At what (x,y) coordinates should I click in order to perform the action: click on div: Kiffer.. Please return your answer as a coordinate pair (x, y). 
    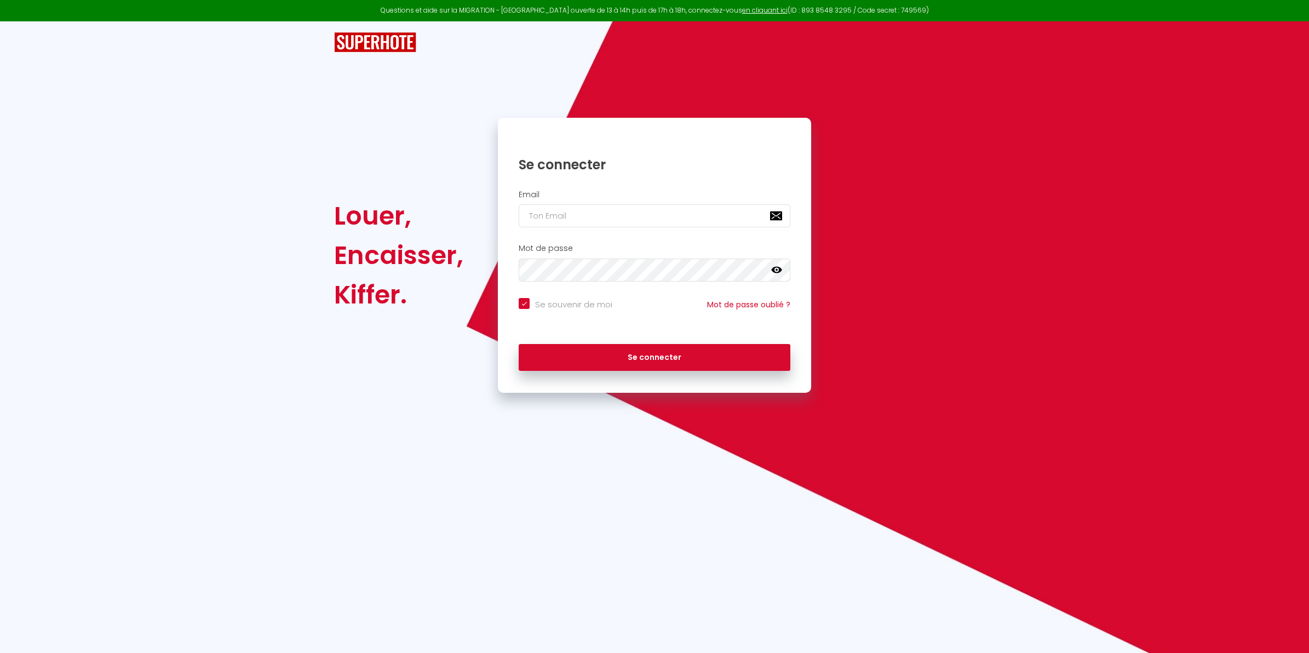
    Looking at the image, I should click on (399, 295).